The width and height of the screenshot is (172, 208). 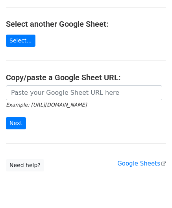 What do you see at coordinates (86, 77) in the screenshot?
I see `h4: Copy/paste a Google Sheet URL:` at bounding box center [86, 77].